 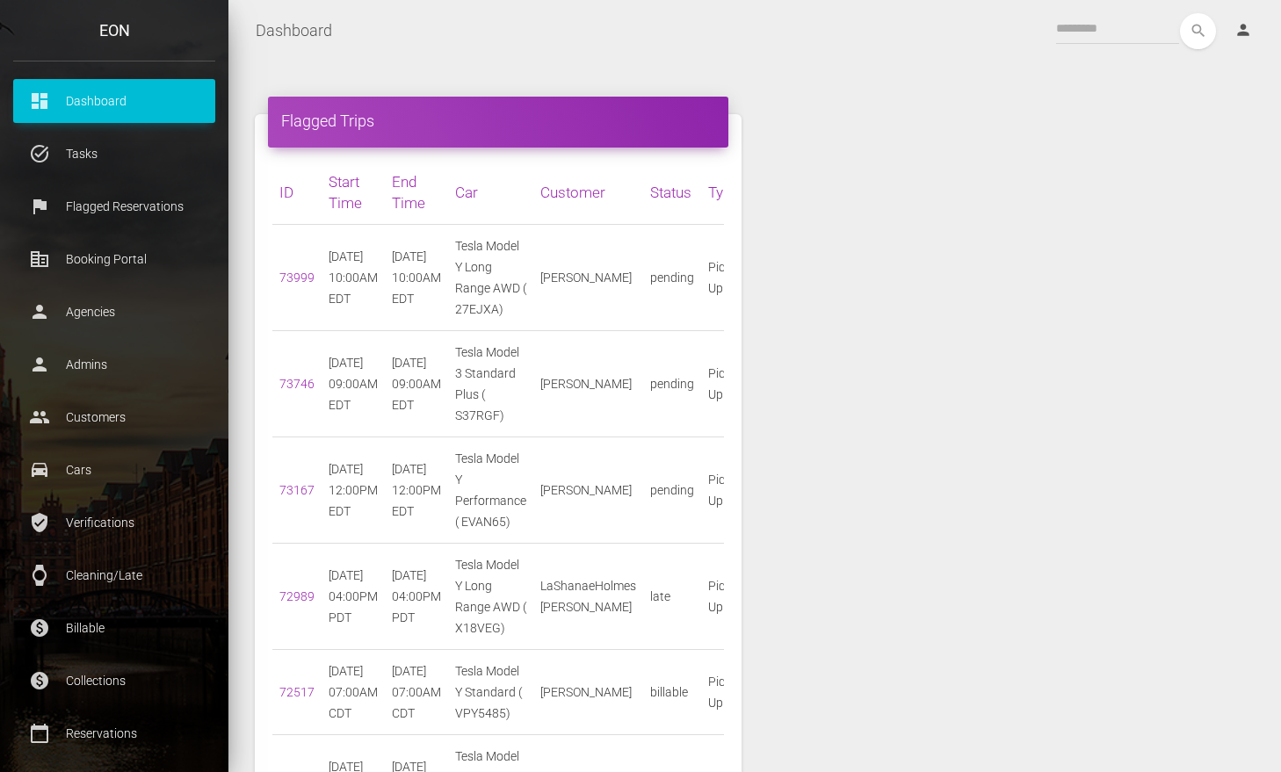 What do you see at coordinates (723, 192) in the screenshot?
I see `th: Type` at bounding box center [723, 192].